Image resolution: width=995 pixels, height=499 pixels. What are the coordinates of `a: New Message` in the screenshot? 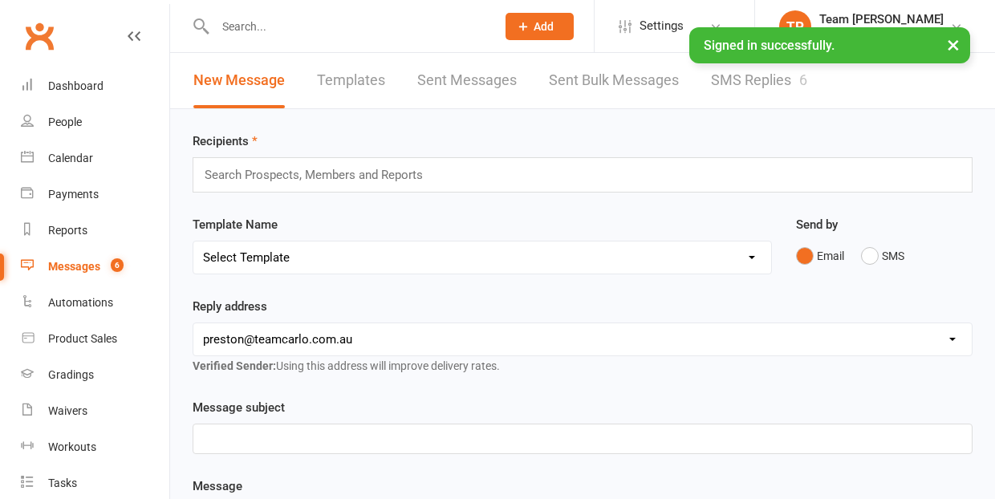 It's located at (239, 80).